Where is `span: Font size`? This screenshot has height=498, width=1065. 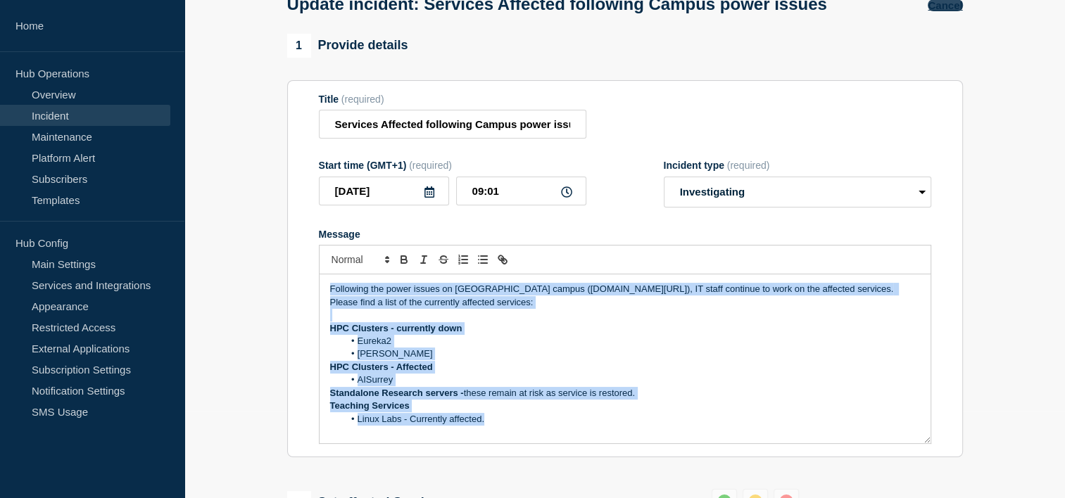 span: Font size is located at coordinates (360, 260).